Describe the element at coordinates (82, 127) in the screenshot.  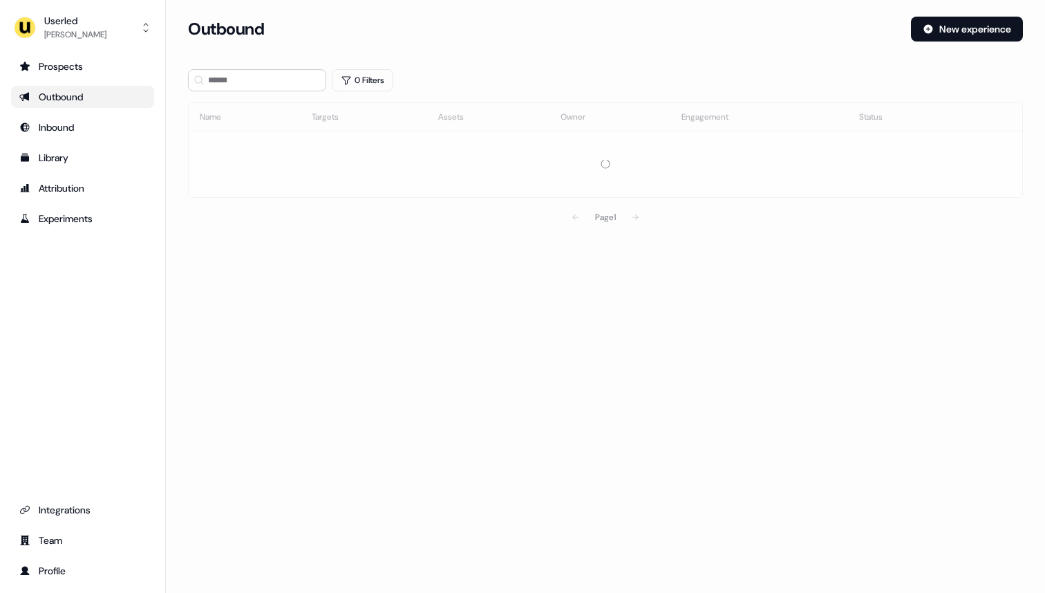
I see `div: Inbound` at that location.